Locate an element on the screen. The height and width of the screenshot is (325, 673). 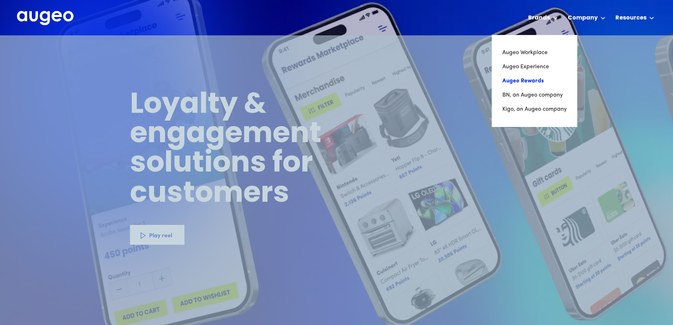
a: Augeo Workplace is located at coordinates (535, 53).